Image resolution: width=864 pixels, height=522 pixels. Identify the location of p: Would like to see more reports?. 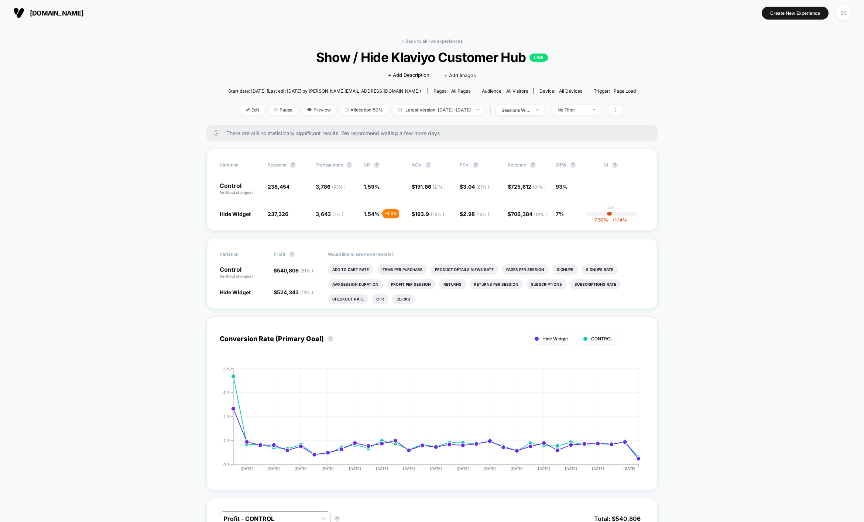
(486, 254).